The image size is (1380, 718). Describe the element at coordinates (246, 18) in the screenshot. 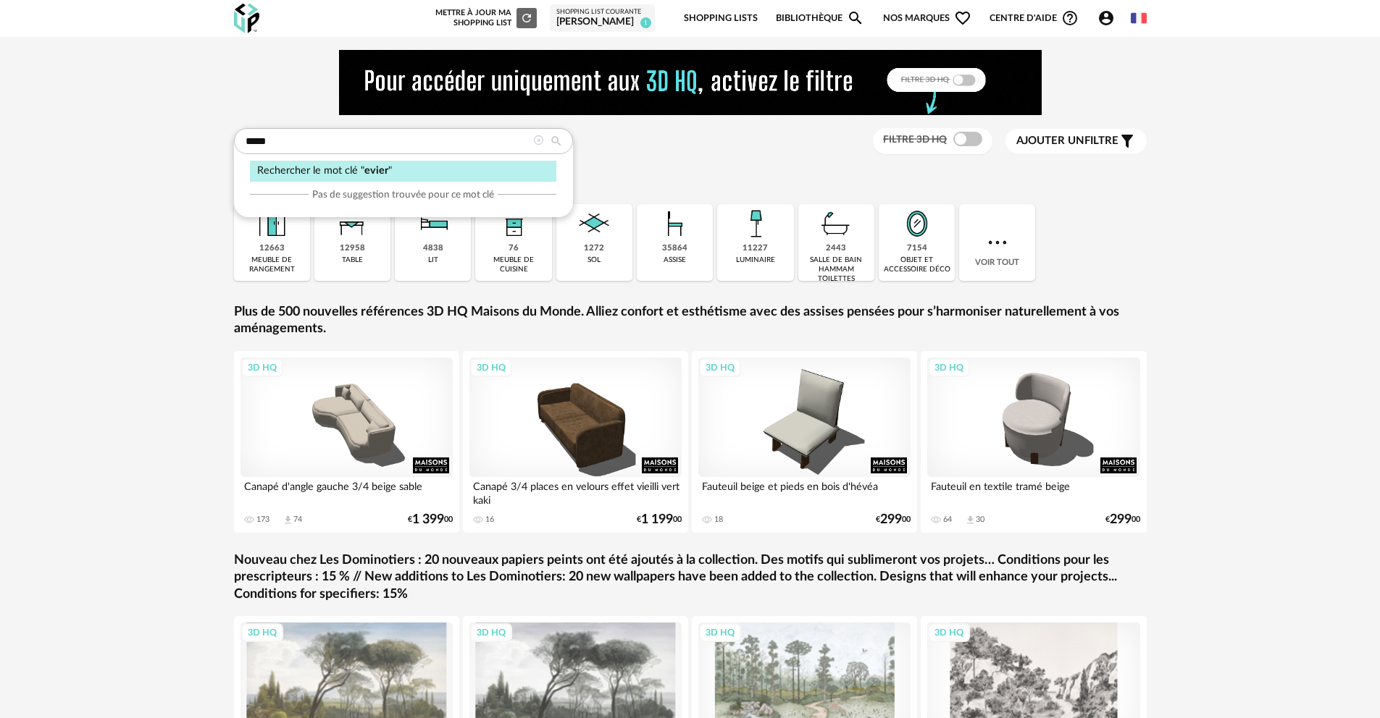

I see `img: OXP` at that location.